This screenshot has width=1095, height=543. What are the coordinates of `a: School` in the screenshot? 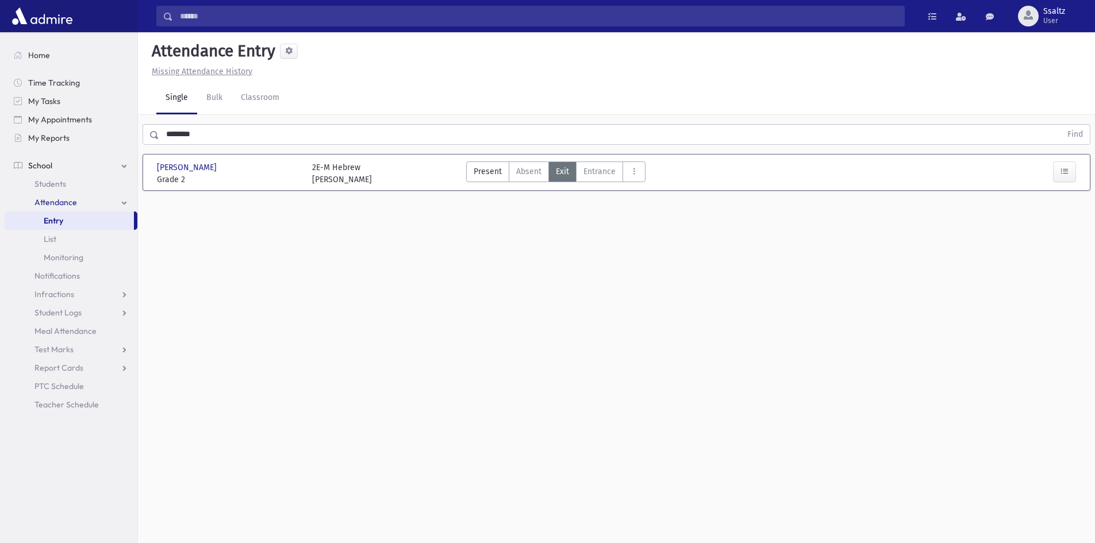 It's located at (71, 166).